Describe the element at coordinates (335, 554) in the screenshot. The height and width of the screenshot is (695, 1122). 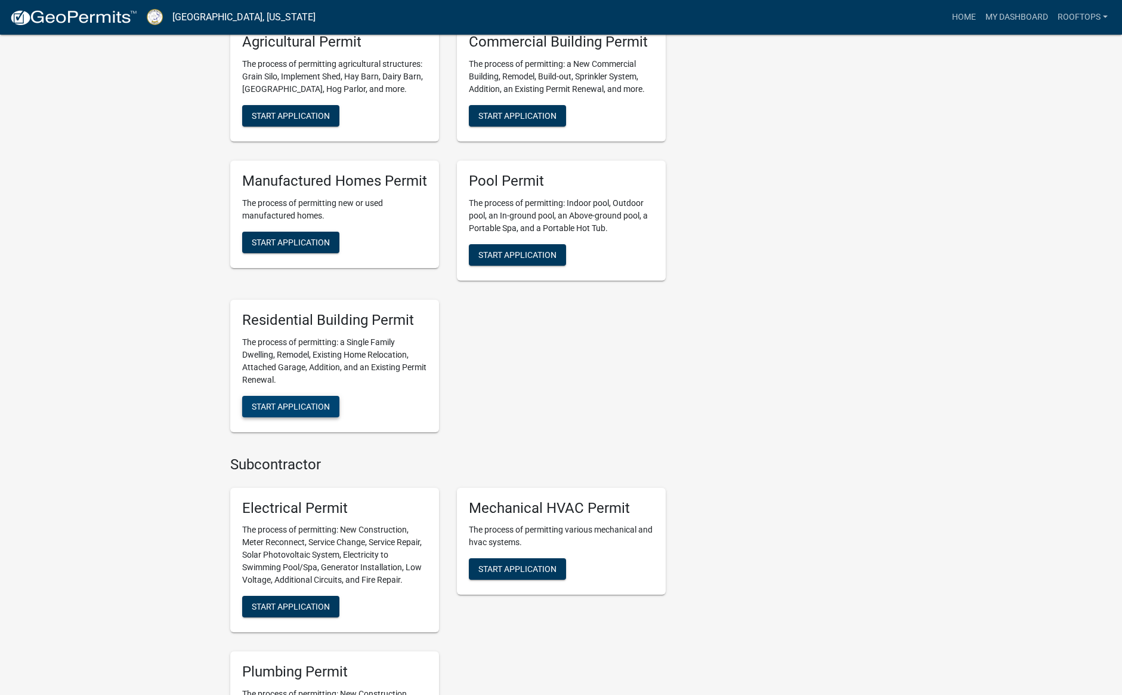
I see `p: The process of permitting: New Construction, Meter Reconnect, Service Change, Service Repair, Sol...` at that location.